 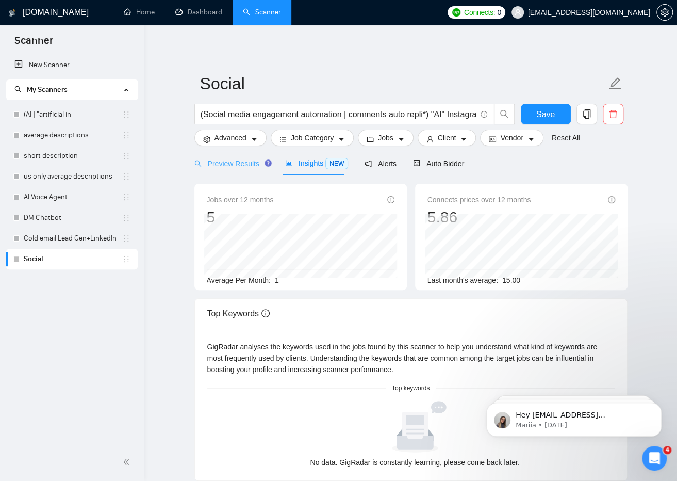 I want to click on span: Preview Results, so click(x=232, y=163).